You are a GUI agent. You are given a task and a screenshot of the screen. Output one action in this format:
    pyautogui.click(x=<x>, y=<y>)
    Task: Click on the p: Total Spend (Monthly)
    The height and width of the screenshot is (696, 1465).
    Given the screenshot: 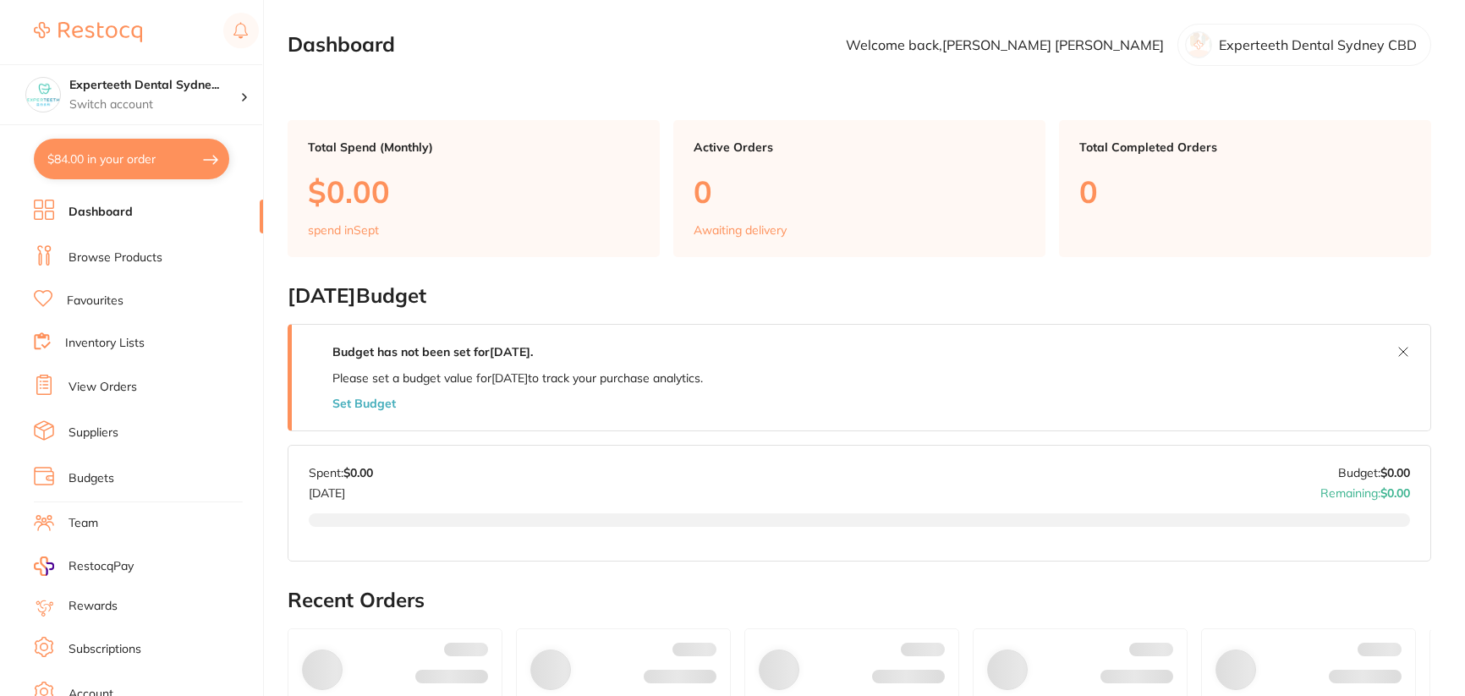 What is the action you would take?
    pyautogui.click(x=474, y=147)
    